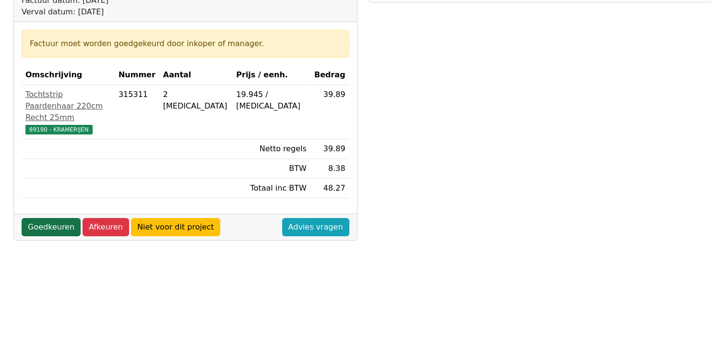 Image resolution: width=726 pixels, height=340 pixels. What do you see at coordinates (329, 75) in the screenshot?
I see `th: Bedrag` at bounding box center [329, 75].